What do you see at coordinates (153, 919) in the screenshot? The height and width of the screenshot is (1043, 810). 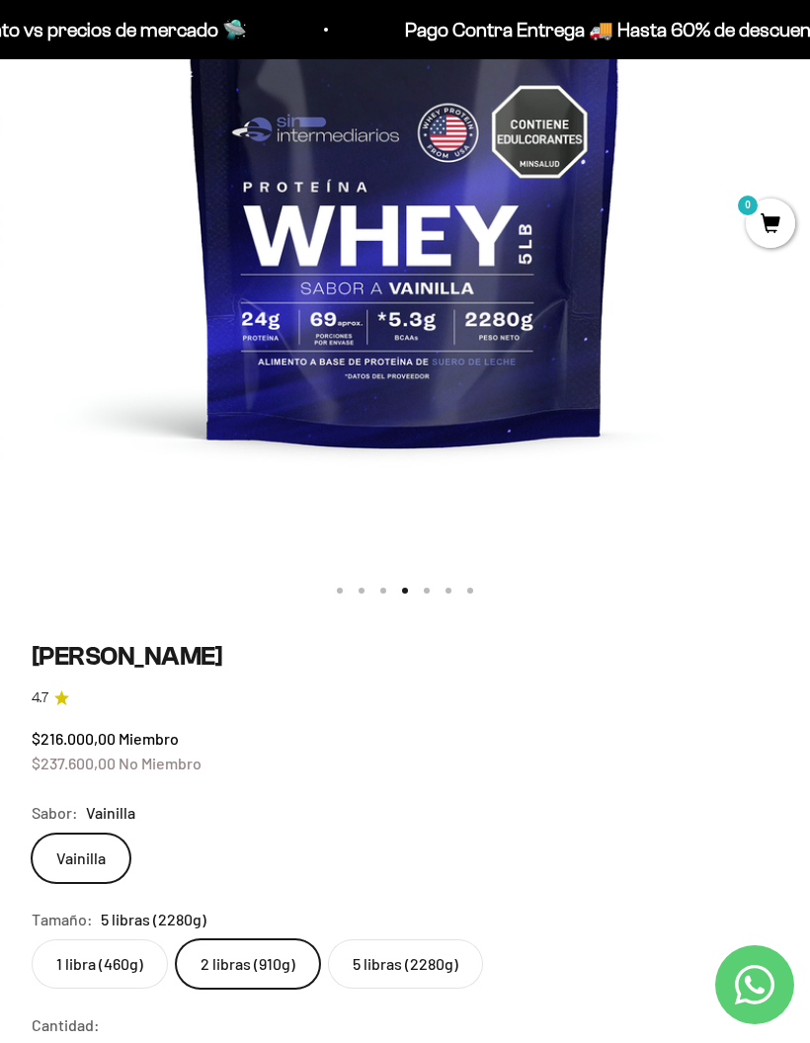 I see `span: 5 libras (2280g)` at bounding box center [153, 919].